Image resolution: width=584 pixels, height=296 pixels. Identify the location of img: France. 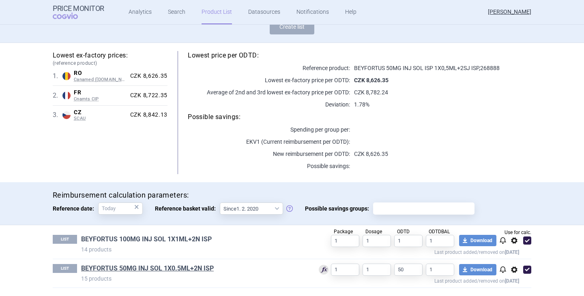
(66, 96).